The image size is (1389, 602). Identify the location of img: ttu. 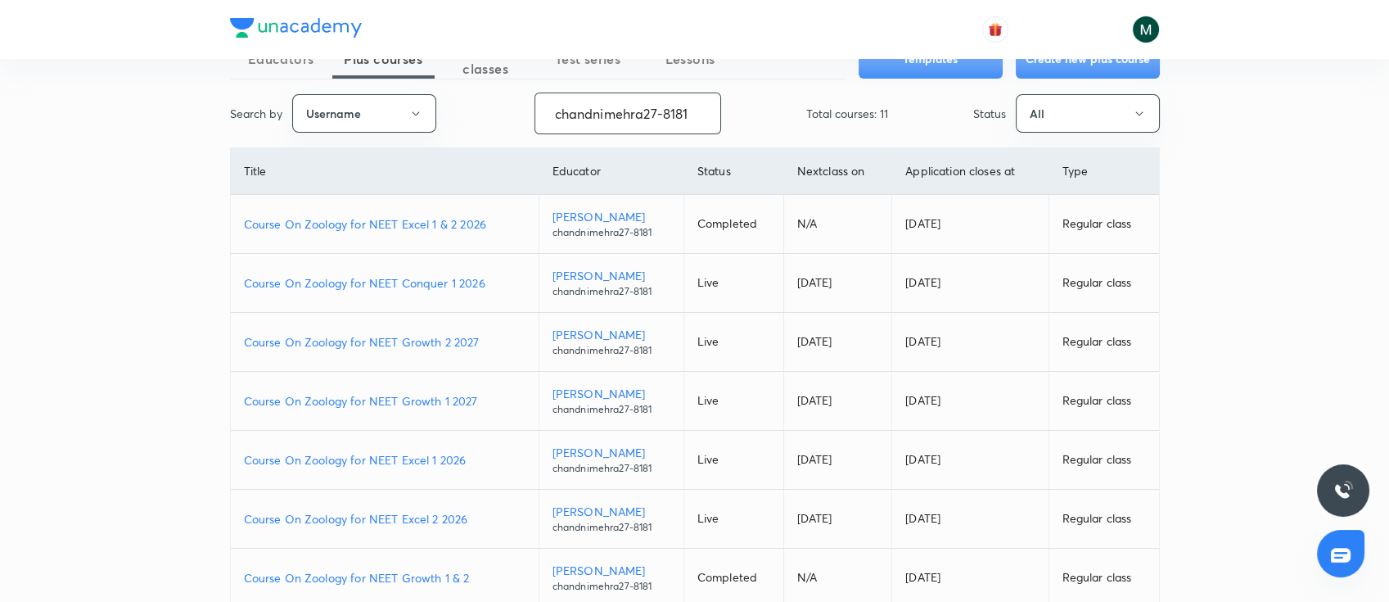
(1343, 490).